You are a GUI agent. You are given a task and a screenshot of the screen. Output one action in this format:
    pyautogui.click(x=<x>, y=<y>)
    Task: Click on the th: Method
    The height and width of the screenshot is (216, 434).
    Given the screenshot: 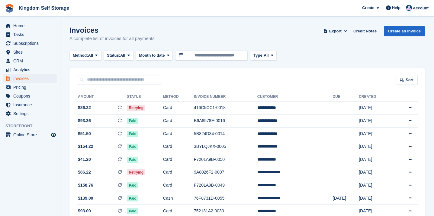 What is the action you would take?
    pyautogui.click(x=179, y=97)
    